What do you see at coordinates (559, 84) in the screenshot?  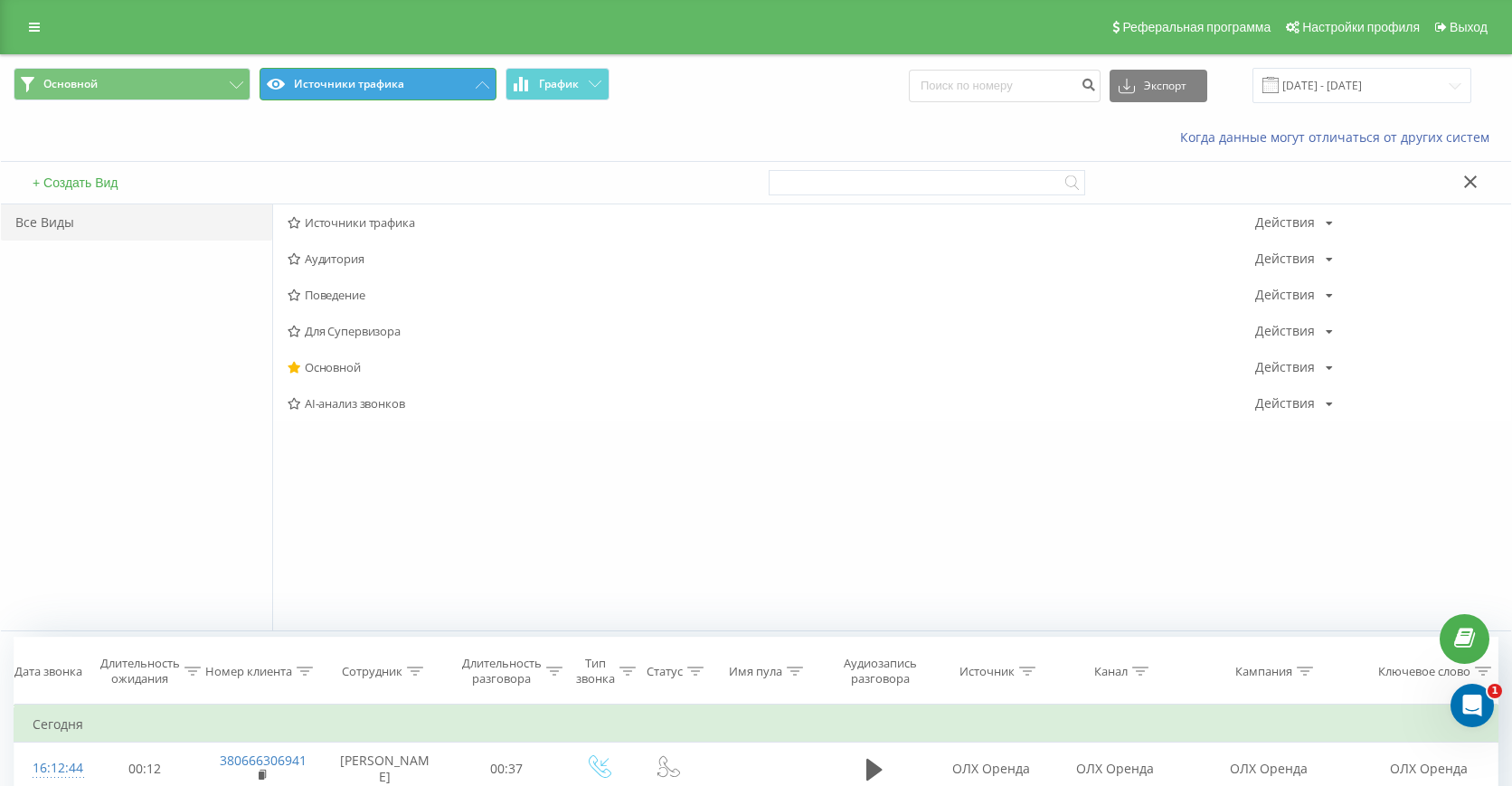 I see `span: График` at bounding box center [559, 84].